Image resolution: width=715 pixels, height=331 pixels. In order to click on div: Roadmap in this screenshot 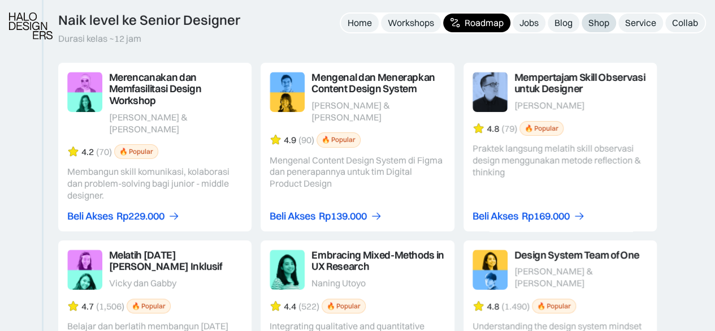, I will do `click(484, 23)`.